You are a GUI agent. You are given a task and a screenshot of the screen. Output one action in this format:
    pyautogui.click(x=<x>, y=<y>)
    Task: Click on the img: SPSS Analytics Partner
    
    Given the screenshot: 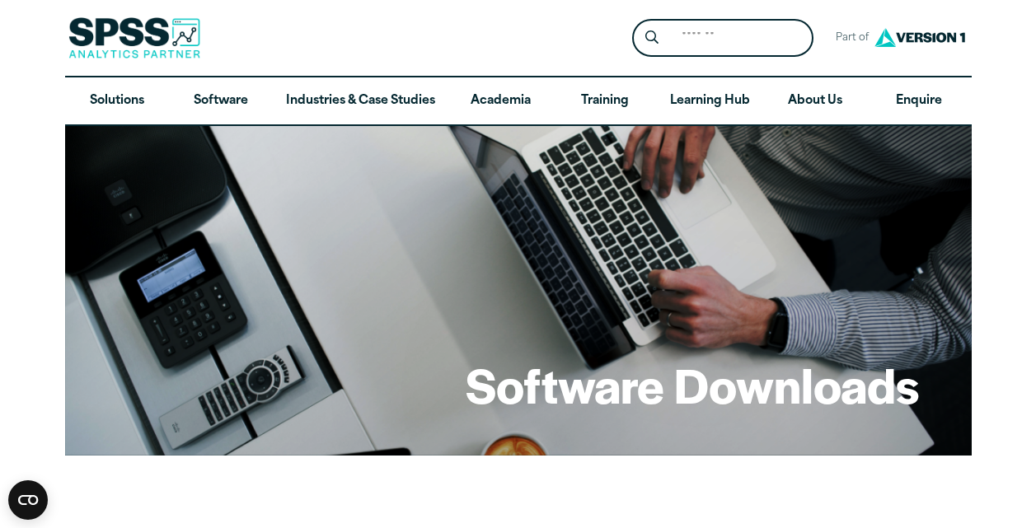 What is the action you would take?
    pyautogui.click(x=134, y=38)
    